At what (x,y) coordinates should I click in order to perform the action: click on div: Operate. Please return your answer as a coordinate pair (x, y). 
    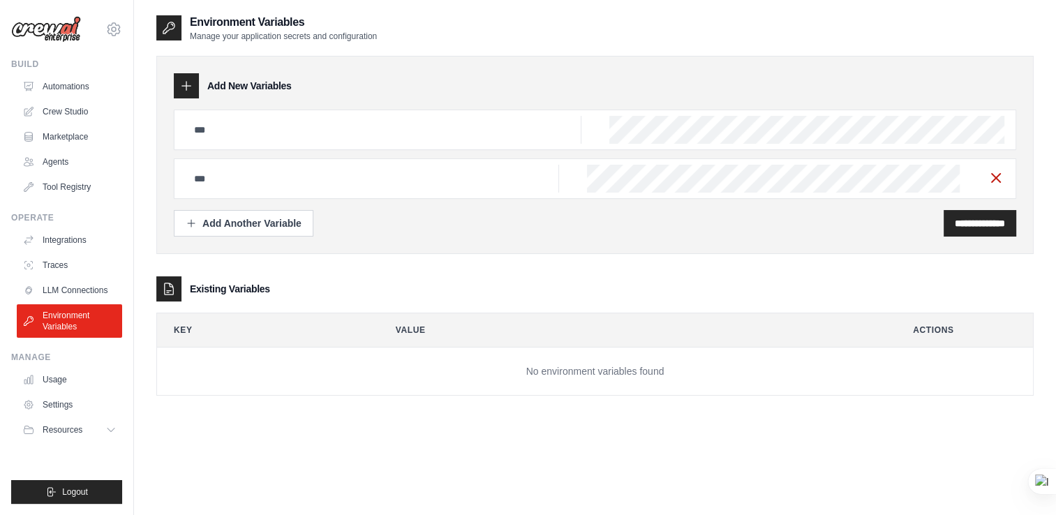
    Looking at the image, I should click on (66, 218).